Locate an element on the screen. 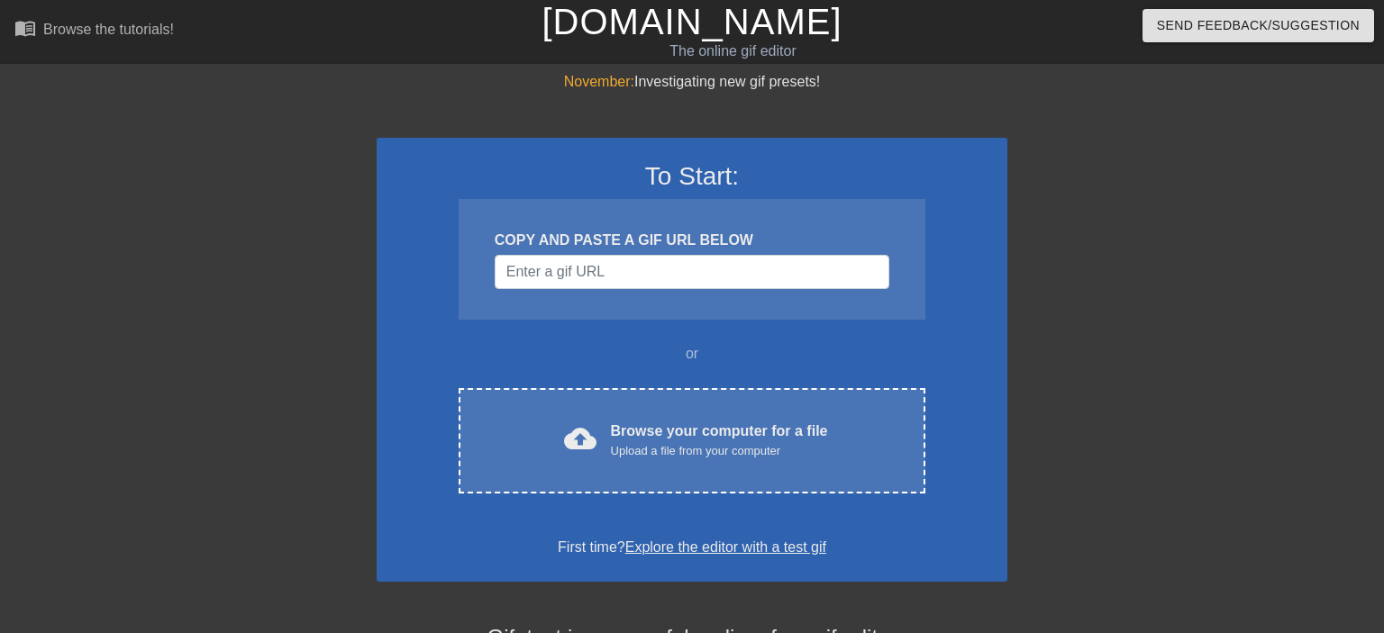 This screenshot has height=633, width=1384. div: Browse the tutorials! is located at coordinates (108, 29).